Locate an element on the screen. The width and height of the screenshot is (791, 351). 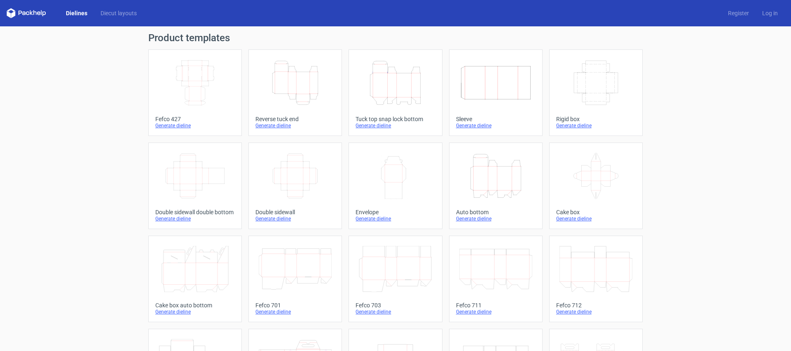
a: Fefco 703Generate dieline is located at coordinates (395, 279).